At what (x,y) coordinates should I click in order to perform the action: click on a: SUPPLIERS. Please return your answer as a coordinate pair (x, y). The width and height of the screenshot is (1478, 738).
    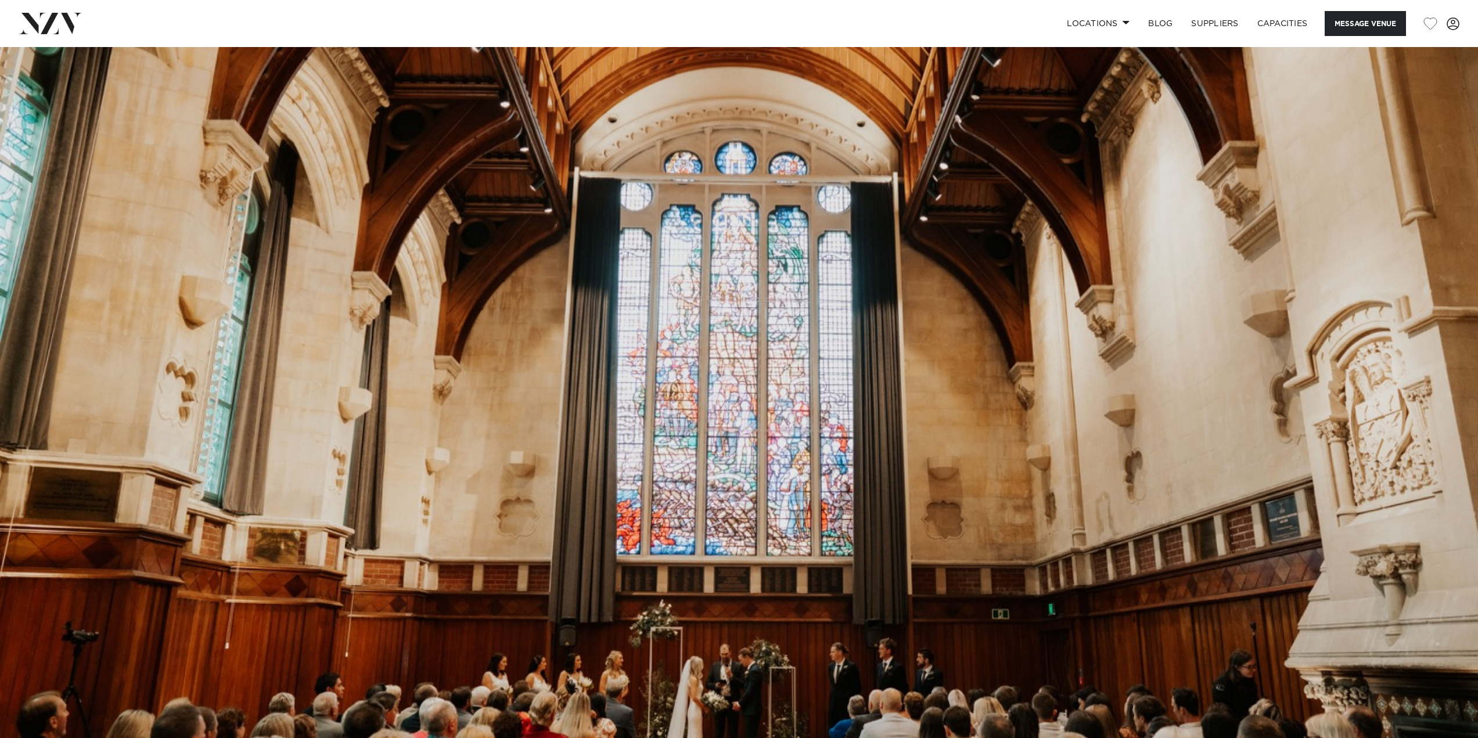
    Looking at the image, I should click on (1214, 23).